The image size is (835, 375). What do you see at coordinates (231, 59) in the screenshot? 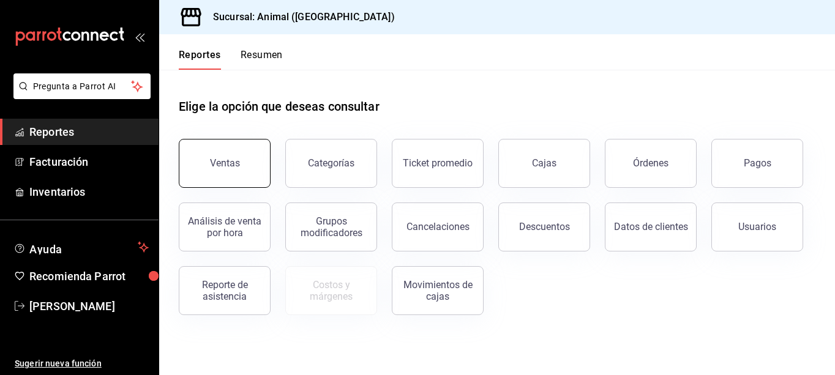
I see `div: navigation tabs` at bounding box center [231, 59].